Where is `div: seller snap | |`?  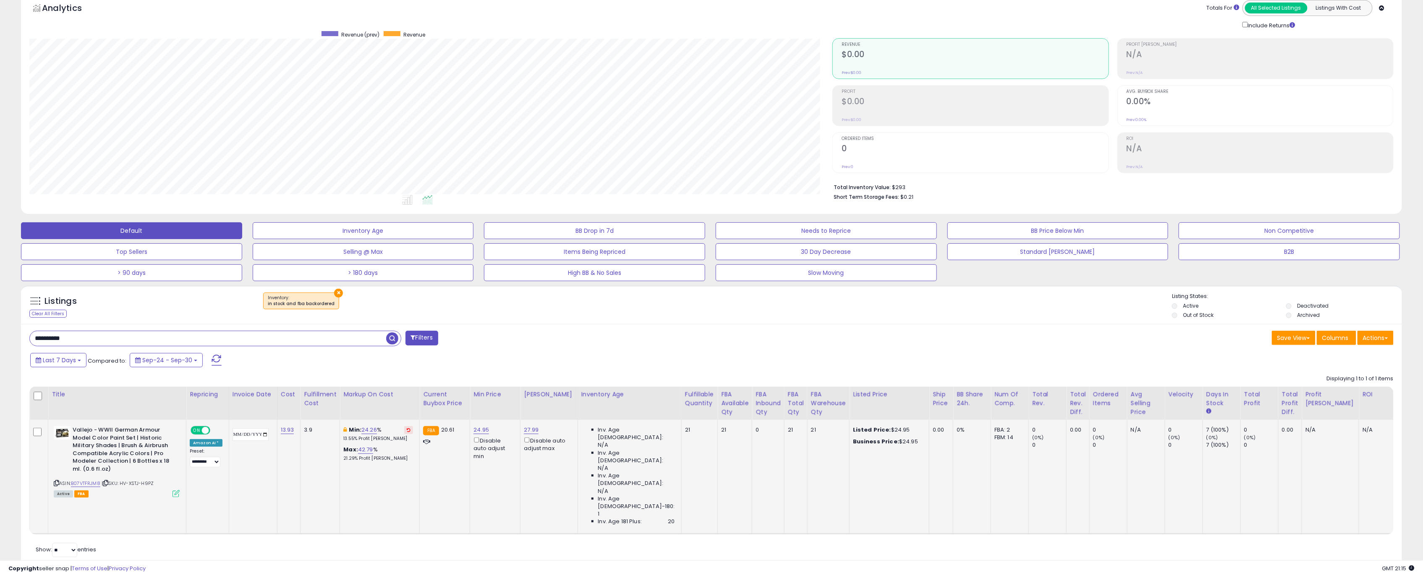 div: seller snap | | is located at coordinates (77, 568).